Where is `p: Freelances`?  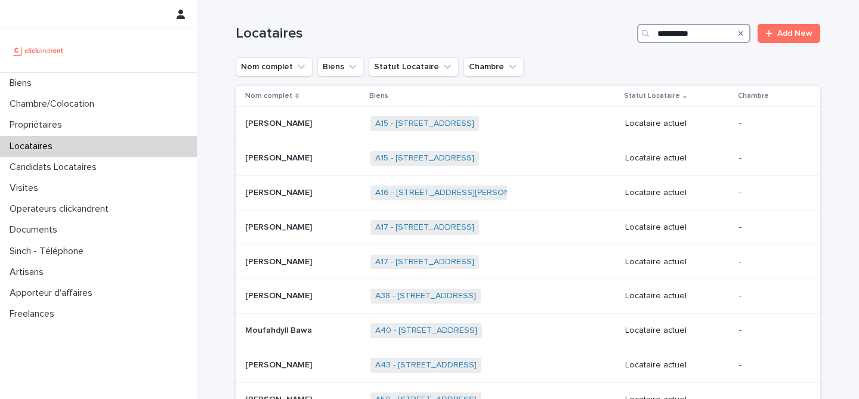
p: Freelances is located at coordinates (34, 314).